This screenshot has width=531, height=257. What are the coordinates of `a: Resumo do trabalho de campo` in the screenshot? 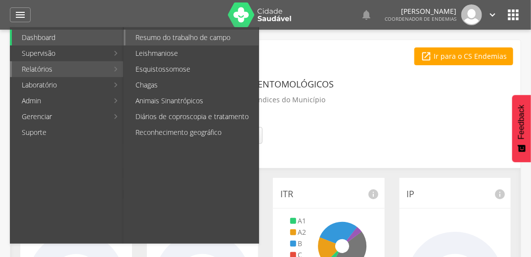 It's located at (192, 38).